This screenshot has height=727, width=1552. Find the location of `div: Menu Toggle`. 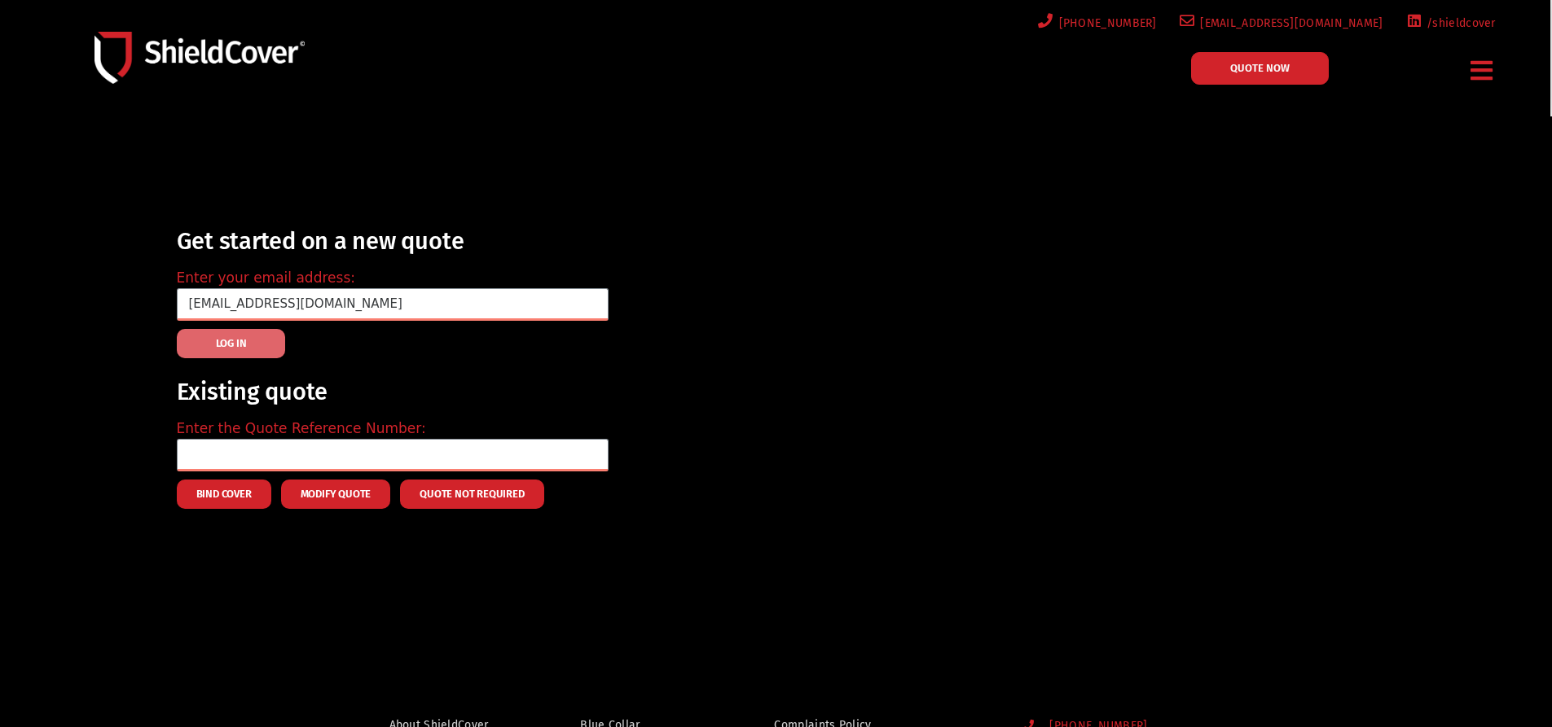

div: Menu Toggle is located at coordinates (1482, 70).